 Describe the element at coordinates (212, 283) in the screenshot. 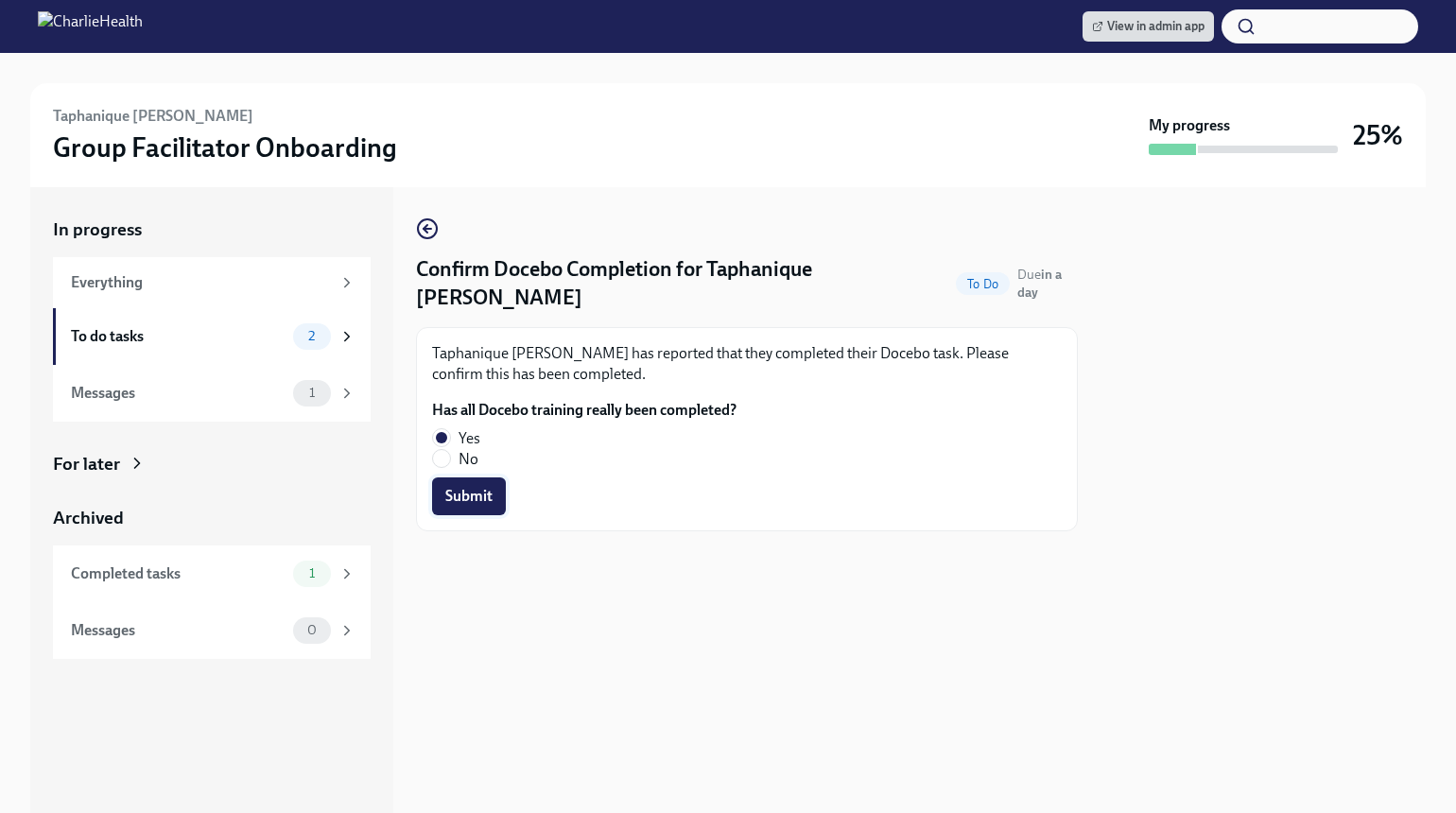

I see `a: Everything` at that location.